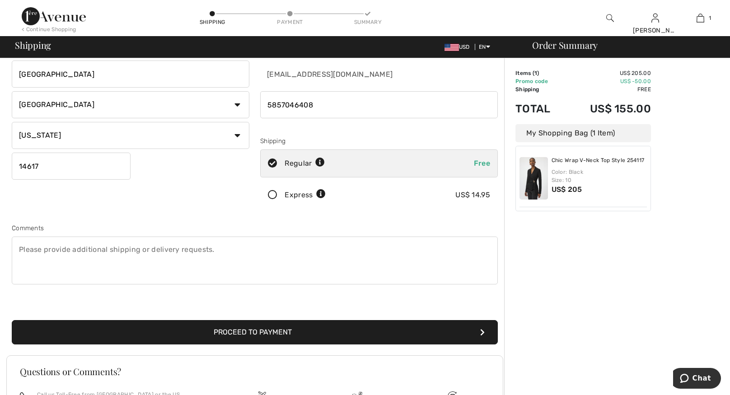 This screenshot has width=730, height=395. Describe the element at coordinates (473, 195) in the screenshot. I see `div: US$ 14.95` at that location.